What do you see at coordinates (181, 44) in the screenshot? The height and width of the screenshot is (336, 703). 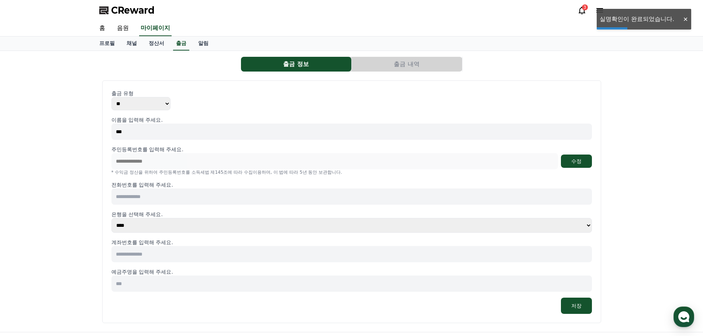 I see `a: 출금` at bounding box center [181, 44].